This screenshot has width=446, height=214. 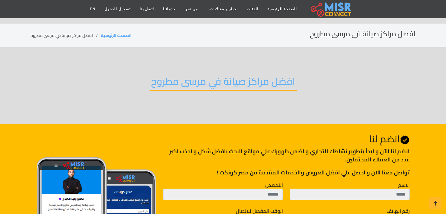 What do you see at coordinates (274, 185) in the screenshot?
I see `label: التخصص` at bounding box center [274, 185].